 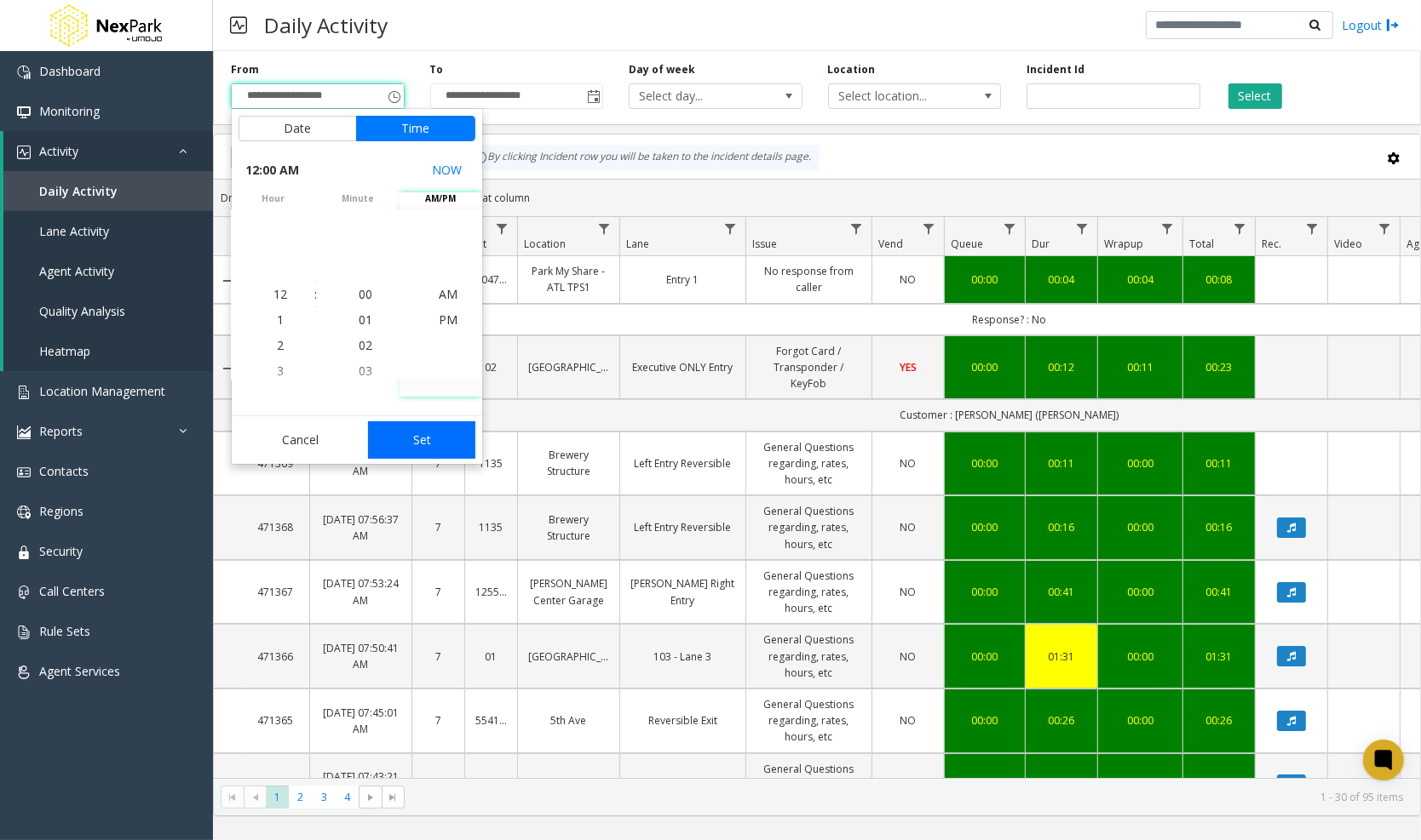 What do you see at coordinates (817, 498) in the screenshot?
I see `div: Data table` at bounding box center [817, 498].